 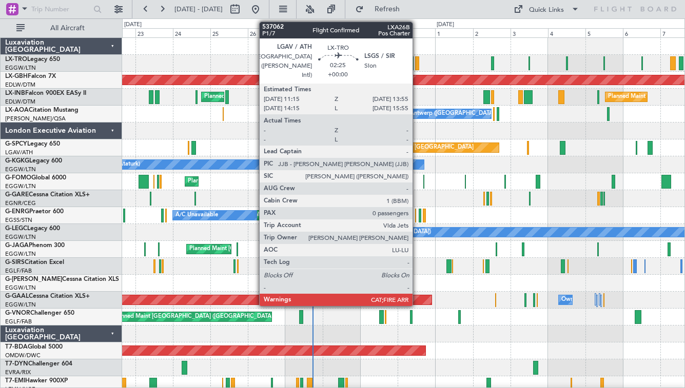 I want to click on a: LX-GBHFalcon 7X, so click(x=30, y=76).